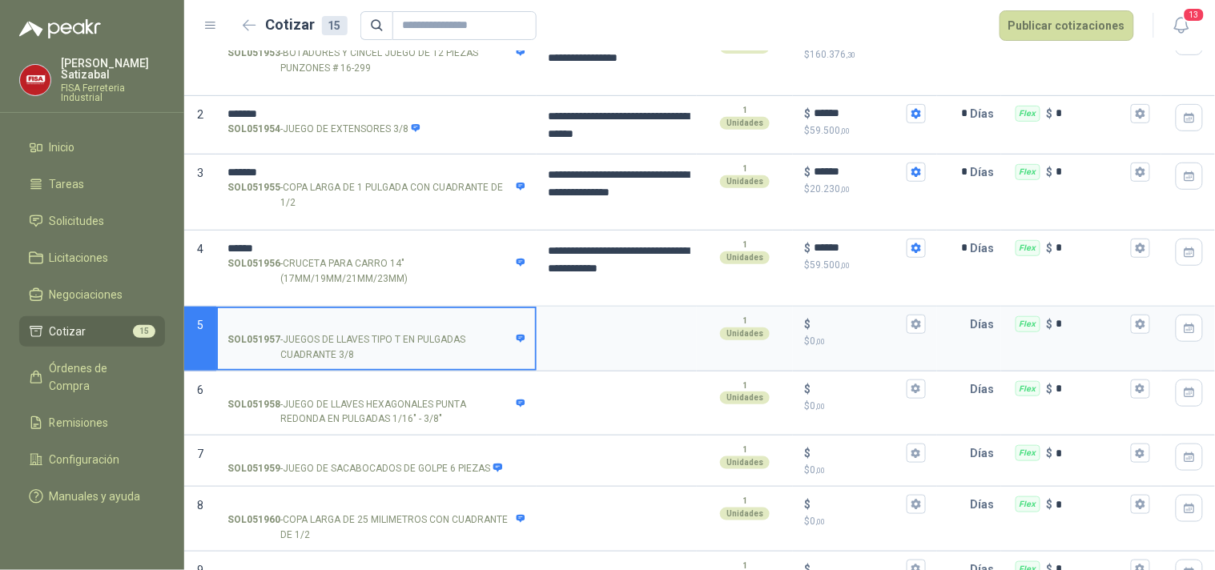 The width and height of the screenshot is (1215, 570). Describe the element at coordinates (92, 258) in the screenshot. I see `a: Licitaciones` at that location.